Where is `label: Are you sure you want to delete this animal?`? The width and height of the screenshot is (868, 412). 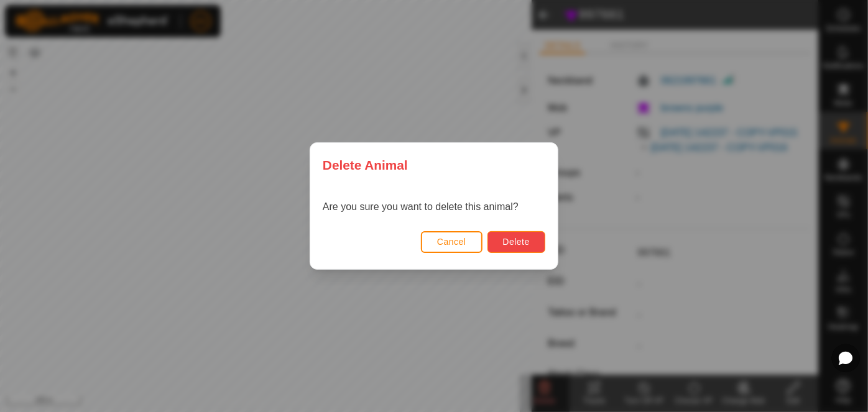 label: Are you sure you want to delete this animal? is located at coordinates (420, 206).